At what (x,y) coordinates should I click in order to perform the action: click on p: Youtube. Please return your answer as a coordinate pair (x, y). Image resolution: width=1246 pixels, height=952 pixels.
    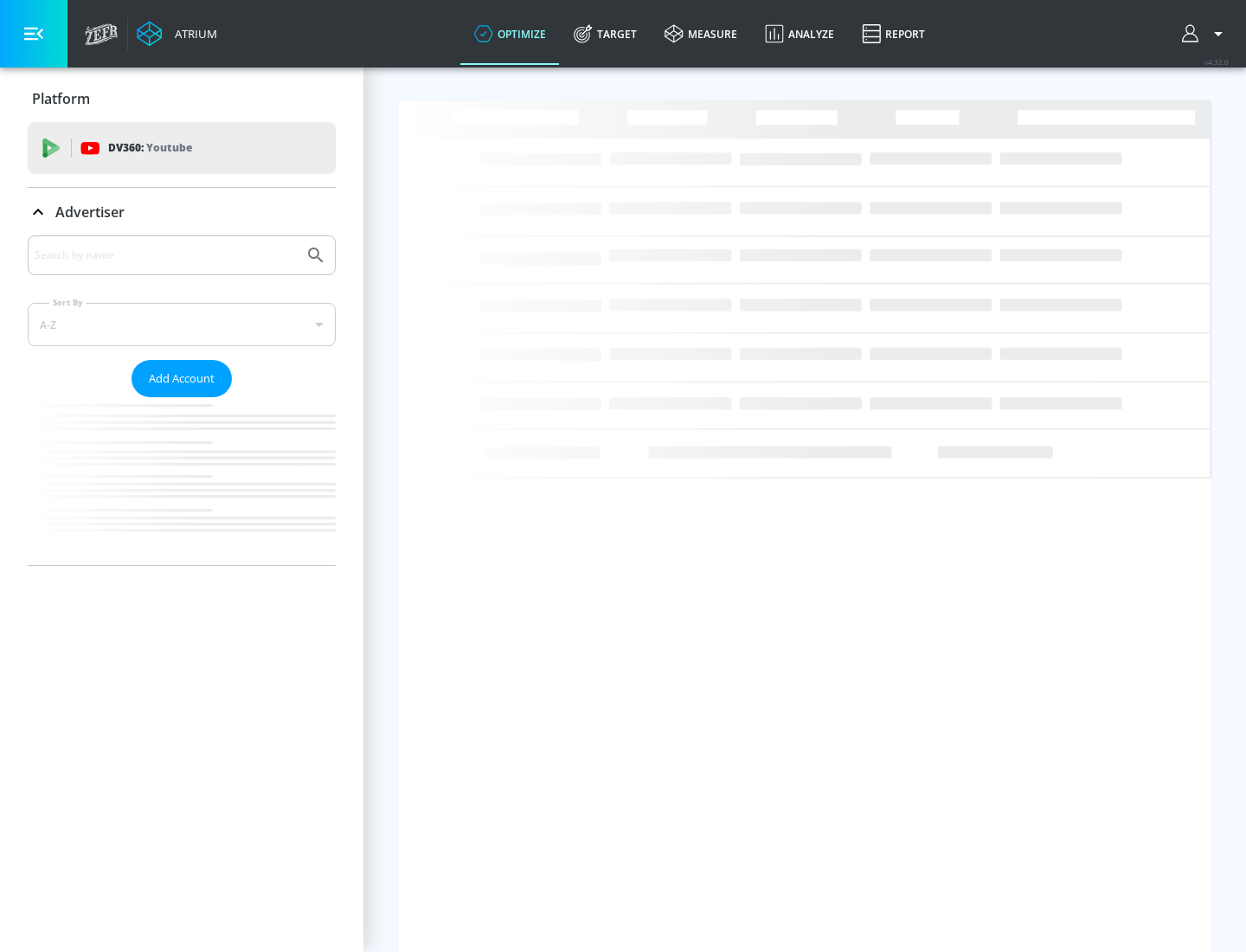
    Looking at the image, I should click on (169, 147).